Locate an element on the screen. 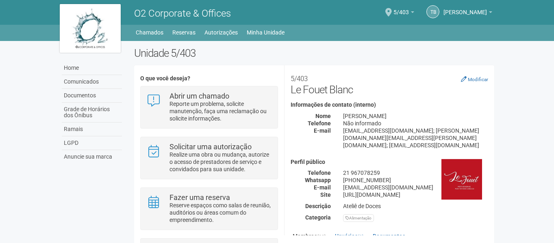 The height and width of the screenshot is (243, 554). a: Fazer uma reserva Reserve espaços como salas de reunião, auditórios ou áreas comum do empreendime... is located at coordinates (209, 209).